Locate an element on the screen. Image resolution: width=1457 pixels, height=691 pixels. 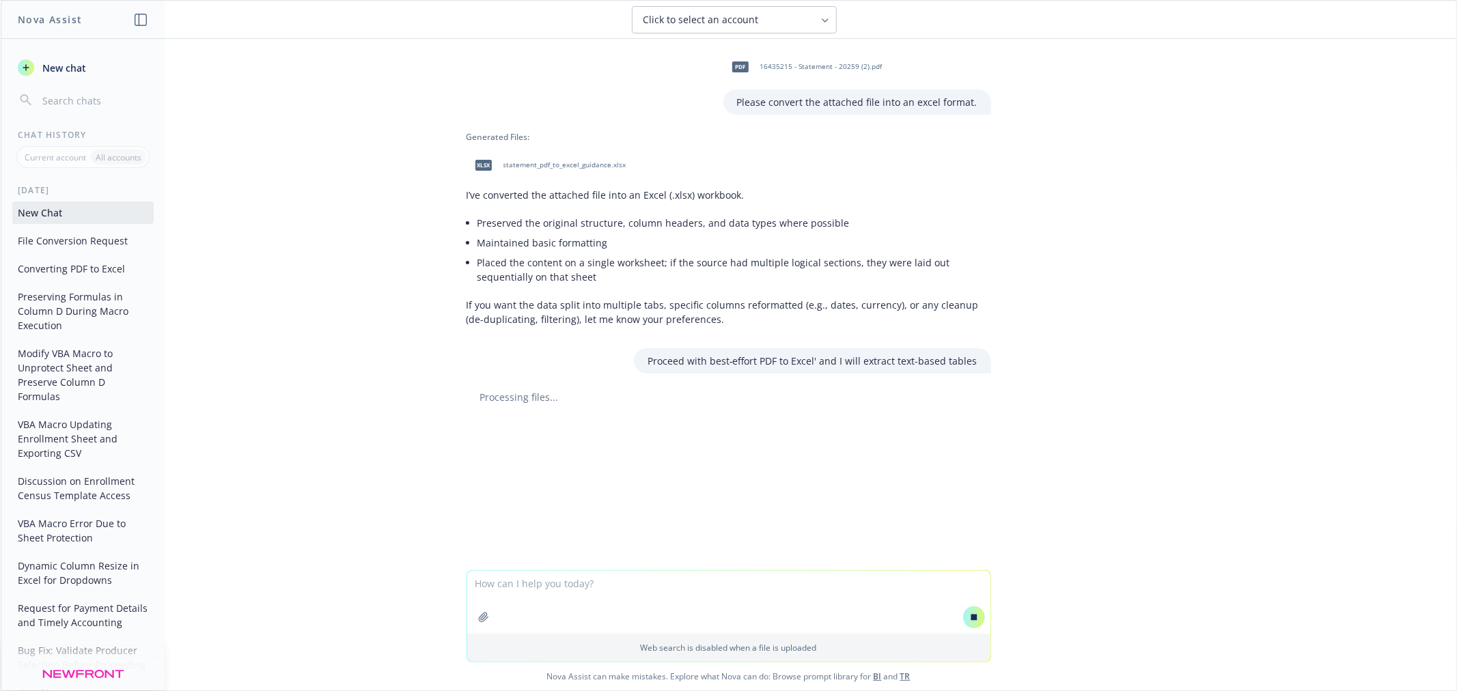
button: Bug Fix: Validate Producer Selection Before Proceeding is located at coordinates (83, 658).